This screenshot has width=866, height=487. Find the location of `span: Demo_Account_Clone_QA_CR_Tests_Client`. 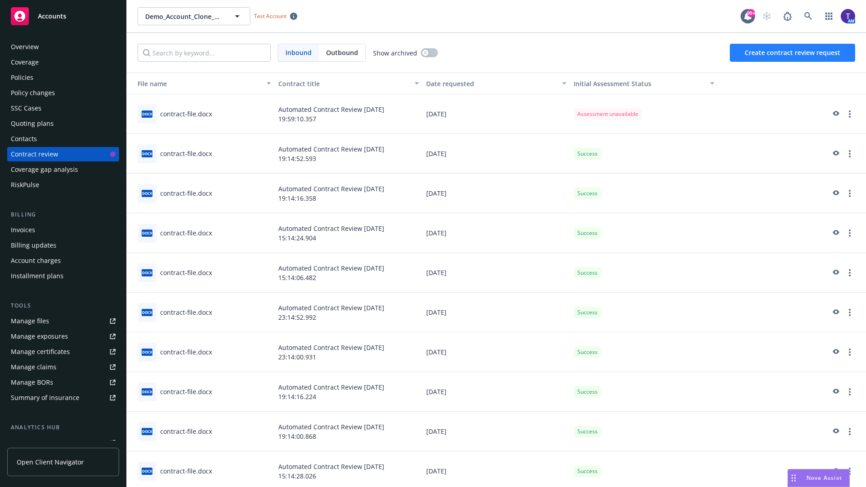

span: Demo_Account_Clone_QA_CR_Tests_Client is located at coordinates (184, 16).